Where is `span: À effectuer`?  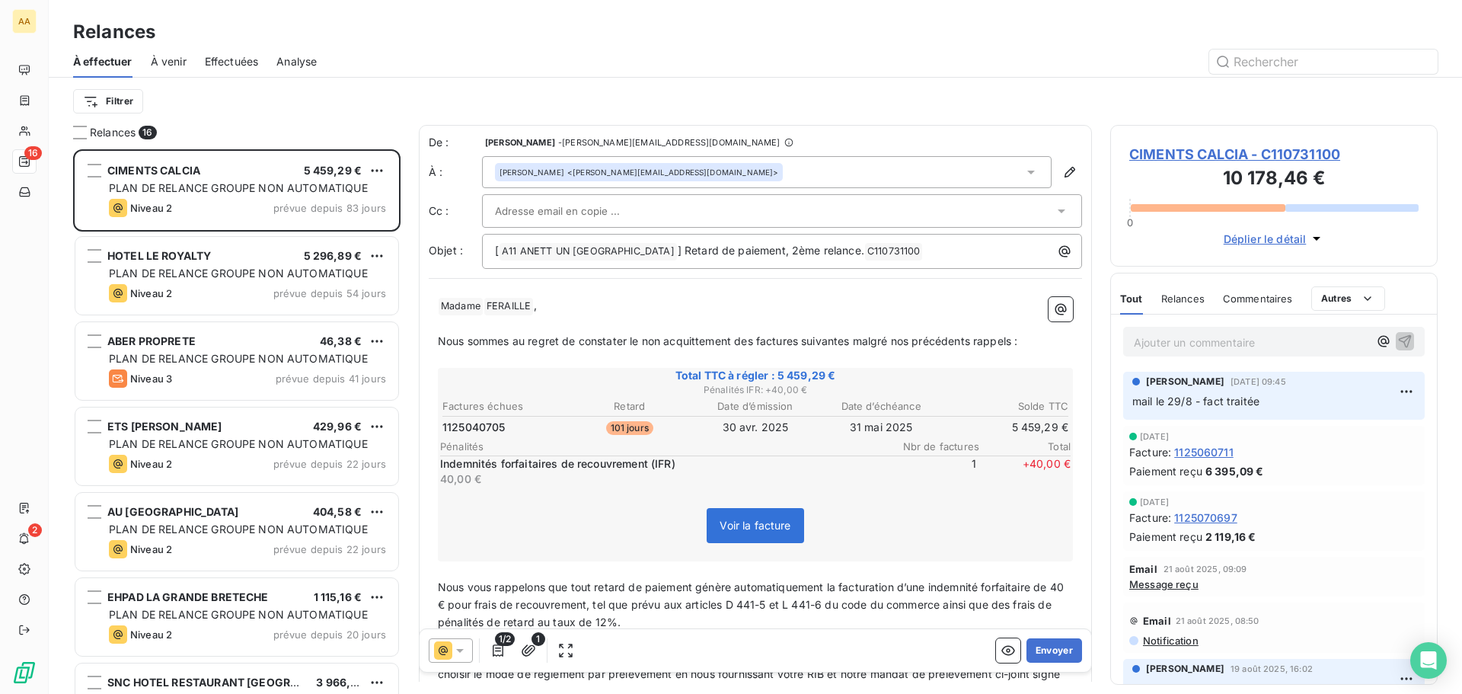
span: À effectuer is located at coordinates (103, 62).